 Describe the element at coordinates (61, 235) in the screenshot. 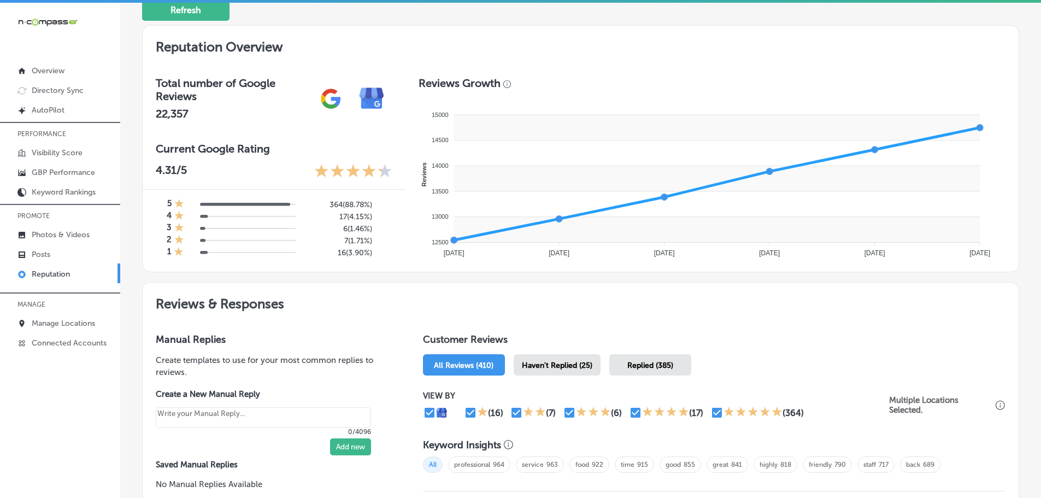

I see `p: Photos & Videos` at that location.